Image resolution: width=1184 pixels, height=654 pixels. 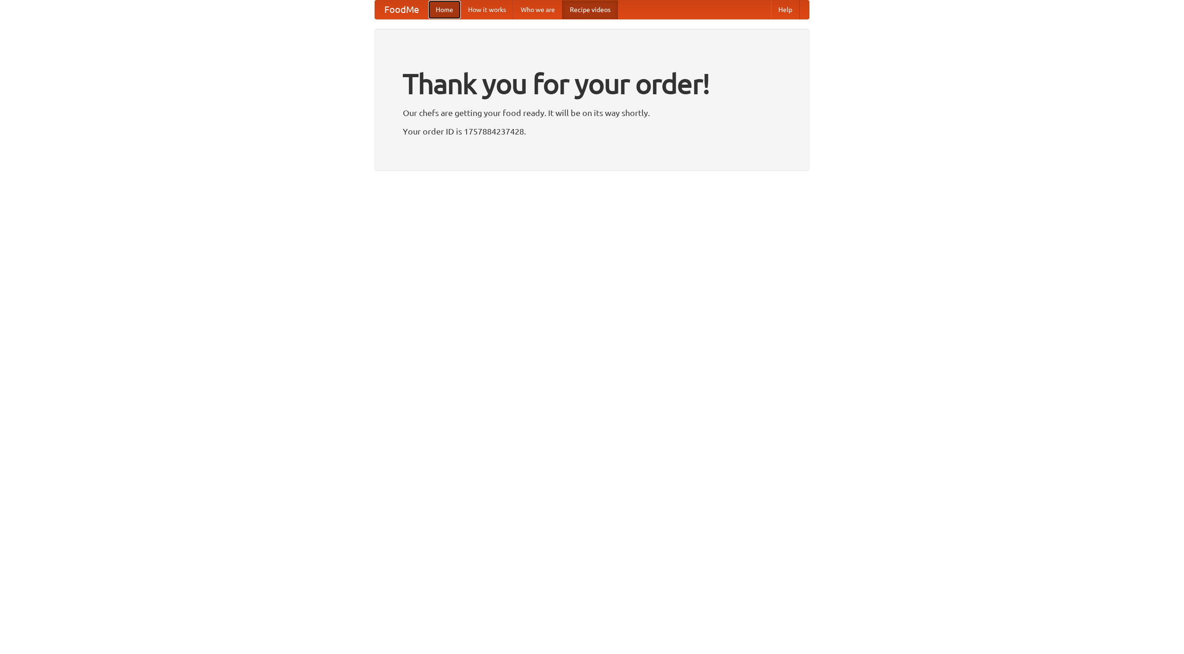 I want to click on a: Recipe videos, so click(x=590, y=10).